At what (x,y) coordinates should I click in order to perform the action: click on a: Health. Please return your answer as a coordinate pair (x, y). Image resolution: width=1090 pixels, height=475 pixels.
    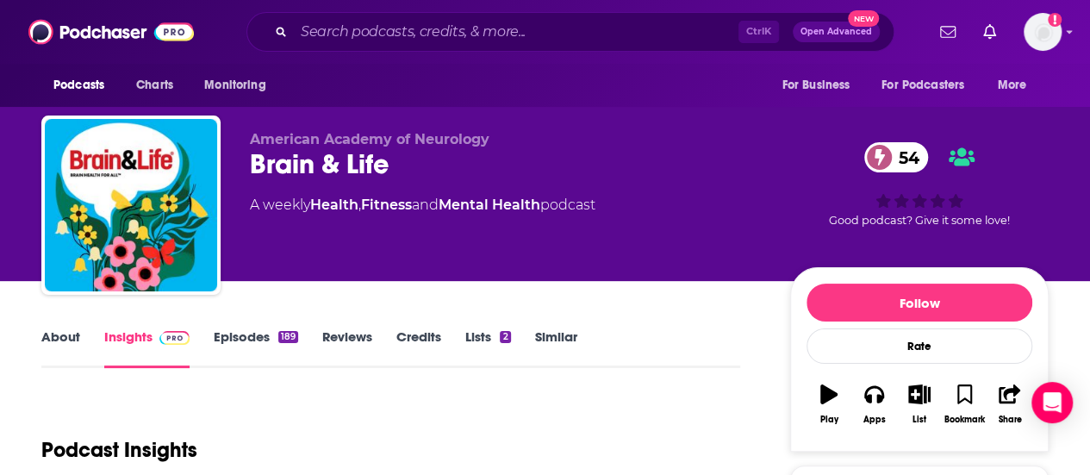
    Looking at the image, I should click on (334, 204).